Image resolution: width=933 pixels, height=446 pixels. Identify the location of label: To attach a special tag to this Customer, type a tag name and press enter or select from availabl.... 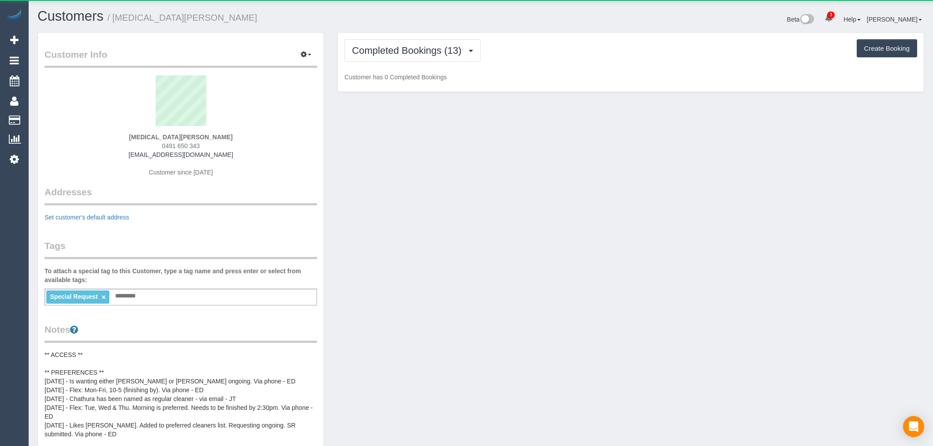
(181, 276).